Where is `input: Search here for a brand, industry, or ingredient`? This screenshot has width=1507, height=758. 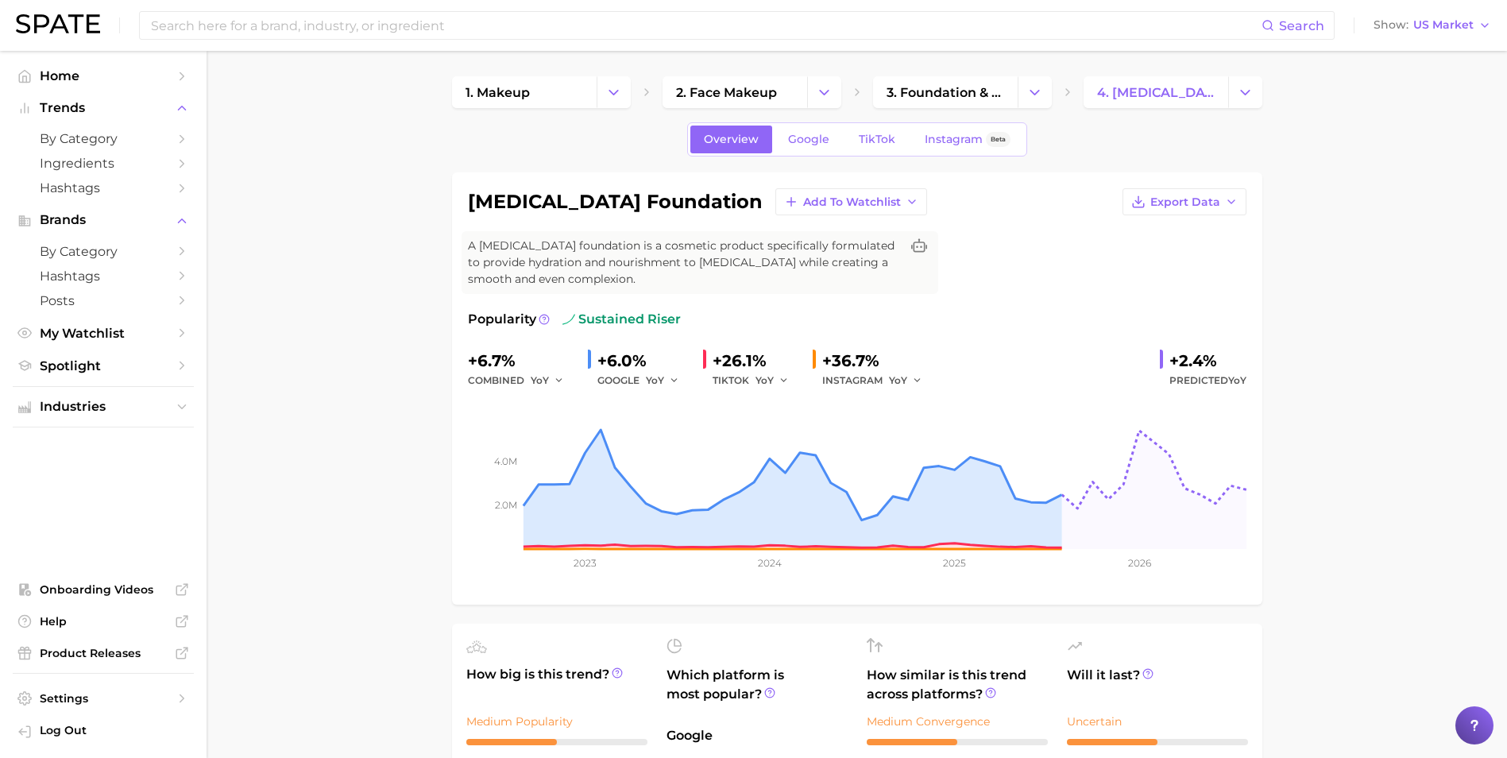
input: Search here for a brand, industry, or ingredient is located at coordinates (706, 25).